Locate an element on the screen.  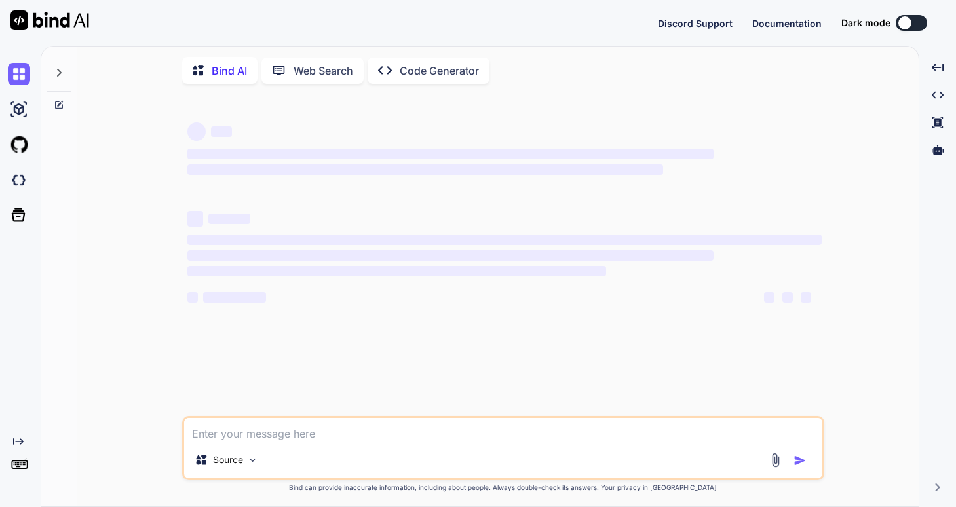
img: attachment is located at coordinates (775, 460).